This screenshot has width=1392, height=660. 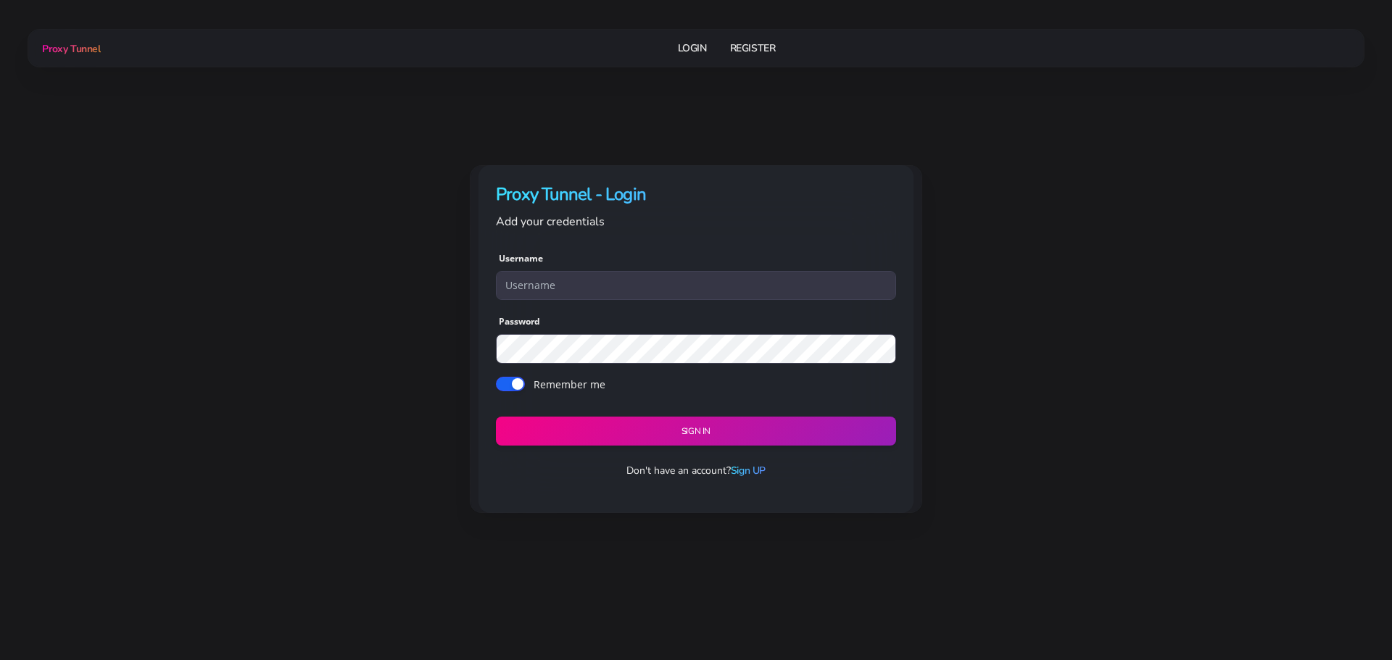 I want to click on h4: Proxy Tunnel - Login, so click(x=696, y=194).